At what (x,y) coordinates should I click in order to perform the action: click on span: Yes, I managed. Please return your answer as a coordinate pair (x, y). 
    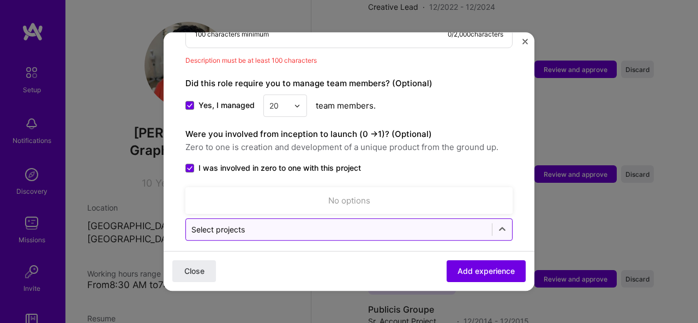
    Looking at the image, I should click on (226, 106).